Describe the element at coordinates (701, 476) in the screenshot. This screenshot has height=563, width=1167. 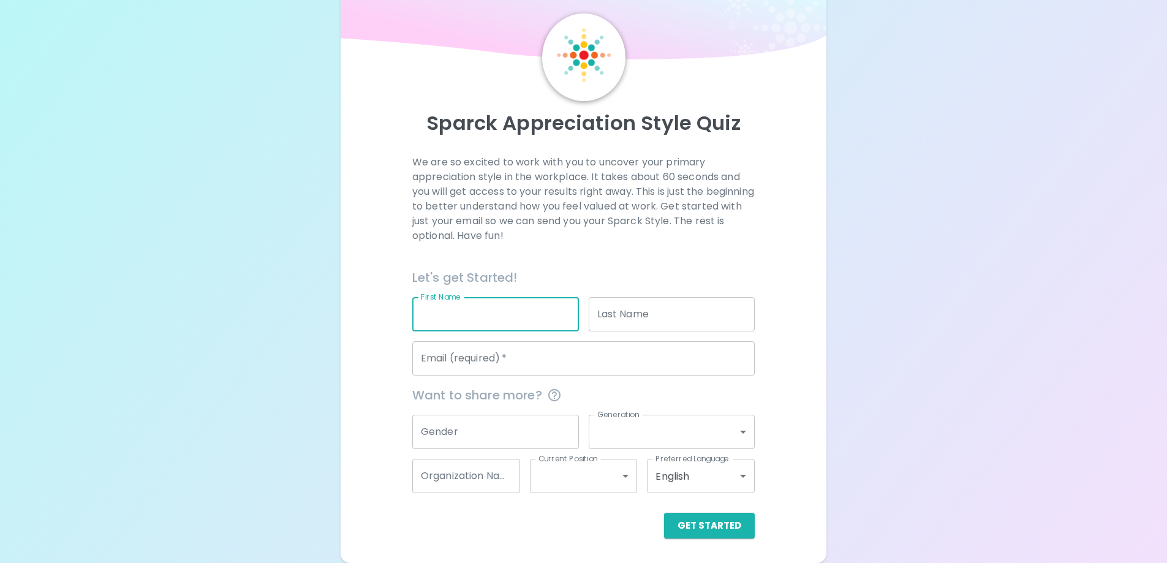
I see `div: English` at that location.